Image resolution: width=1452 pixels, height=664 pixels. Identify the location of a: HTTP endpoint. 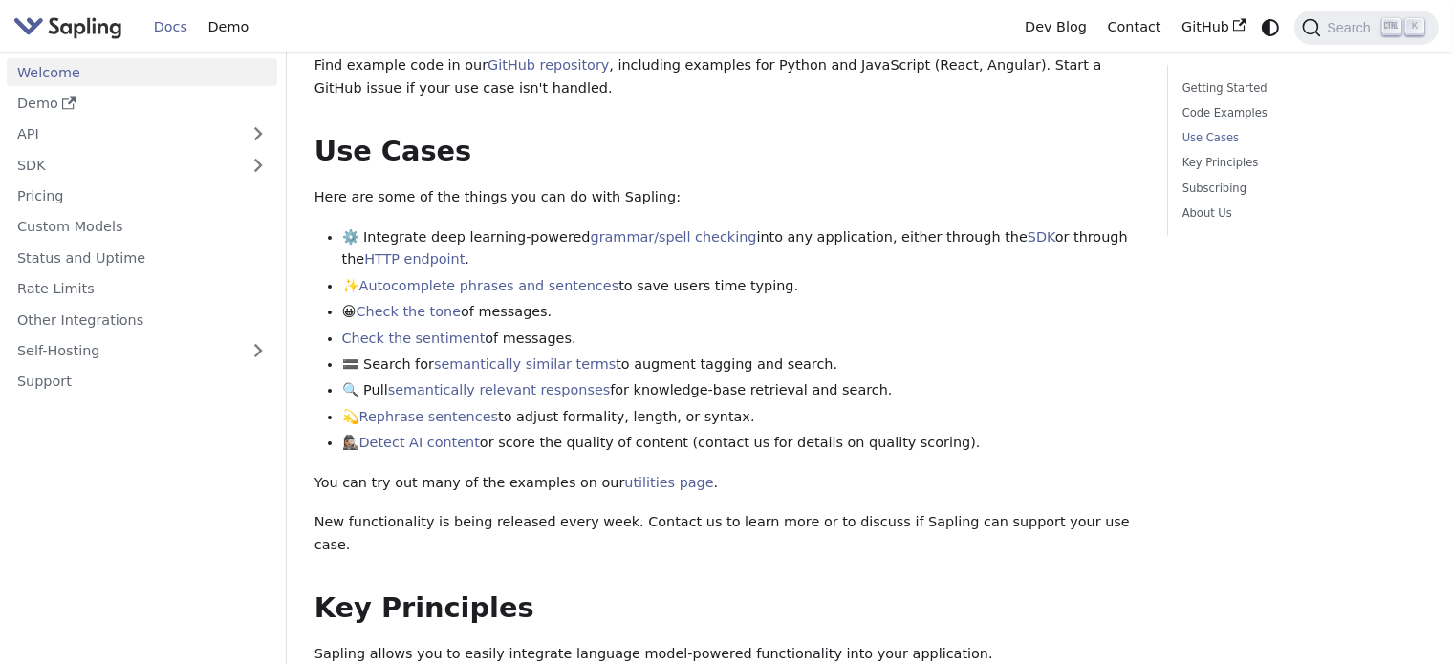
(414, 259).